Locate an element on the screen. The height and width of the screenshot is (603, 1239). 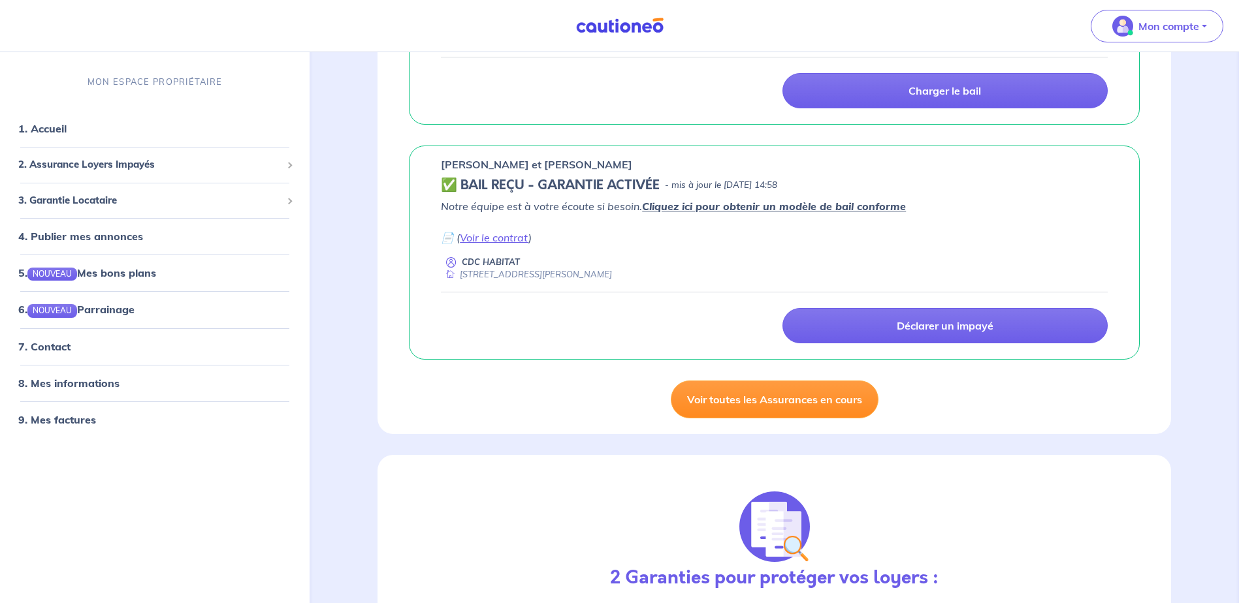
div: 7. Contact is located at coordinates (155, 347).